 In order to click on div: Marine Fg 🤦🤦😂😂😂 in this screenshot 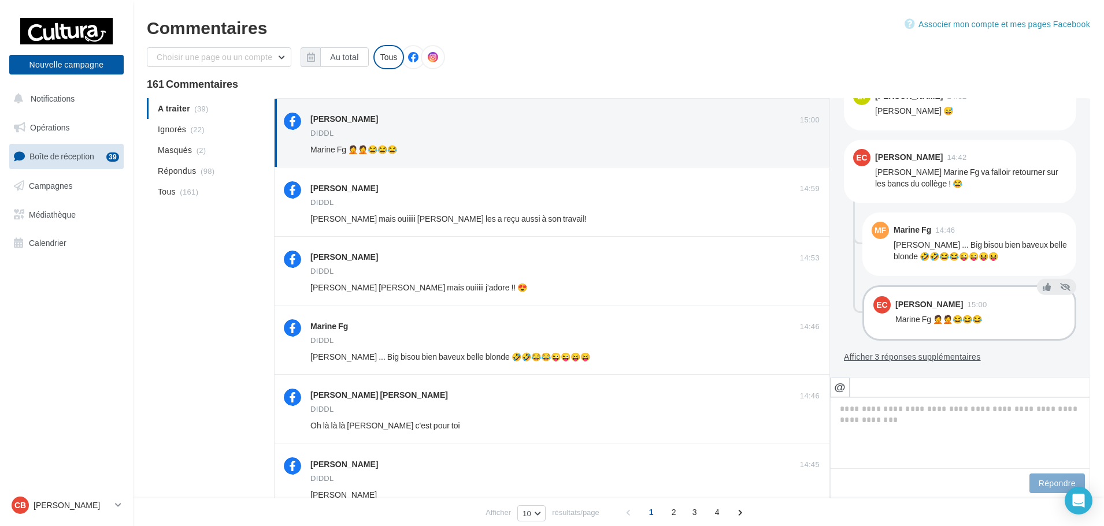, I will do `click(980, 320)`.